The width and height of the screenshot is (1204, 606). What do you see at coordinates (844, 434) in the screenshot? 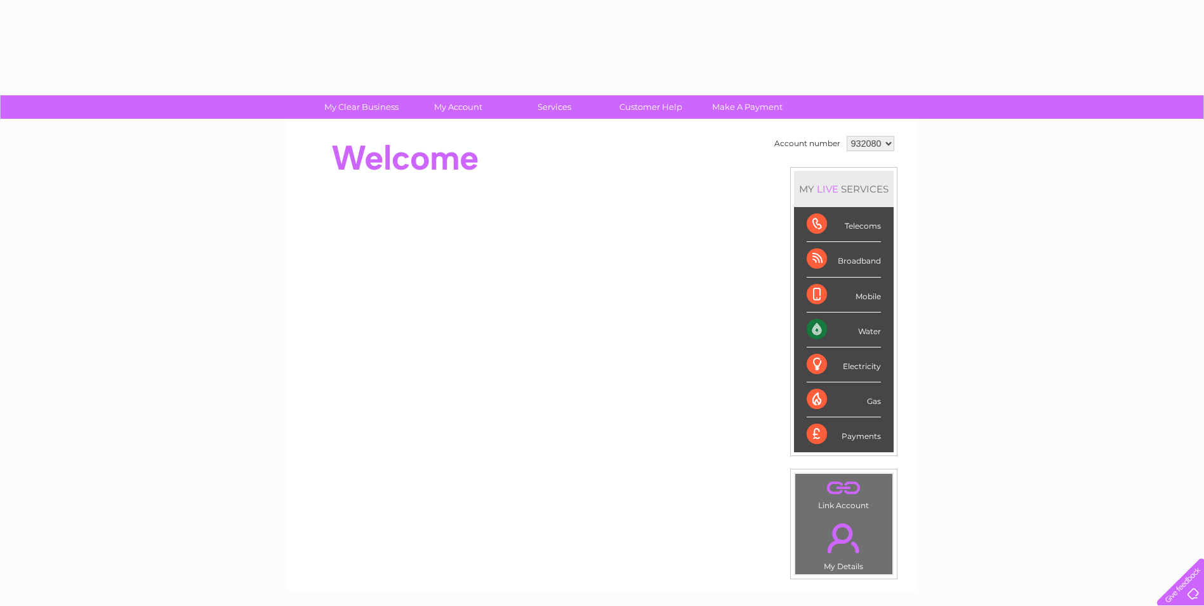
I see `div: Payments` at bounding box center [844, 434].